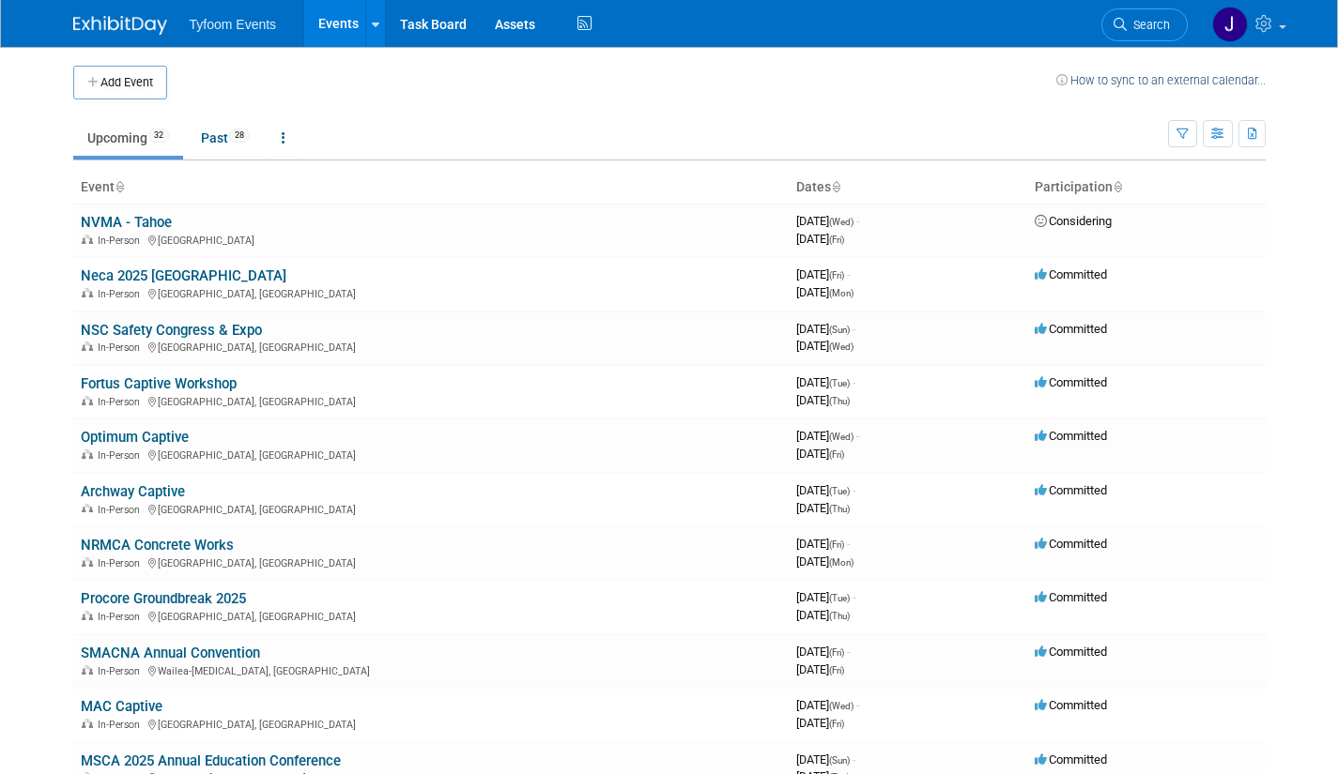  I want to click on a: NVMA - Tahoe, so click(126, 222).